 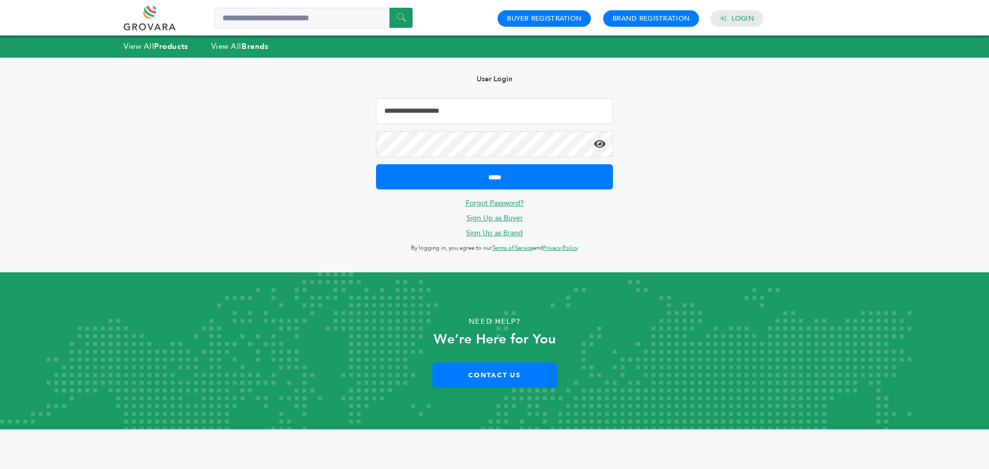 I want to click on p: By logging in, you agree to our and, so click(x=494, y=248).